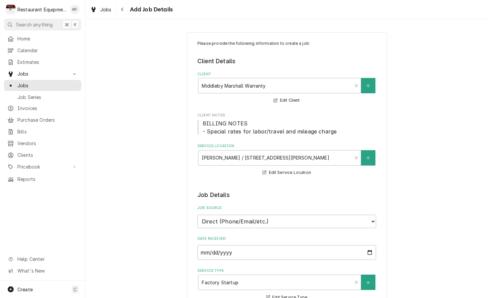 The width and height of the screenshot is (488, 298). Describe the element at coordinates (287, 271) in the screenshot. I see `label: Service Type` at that location.